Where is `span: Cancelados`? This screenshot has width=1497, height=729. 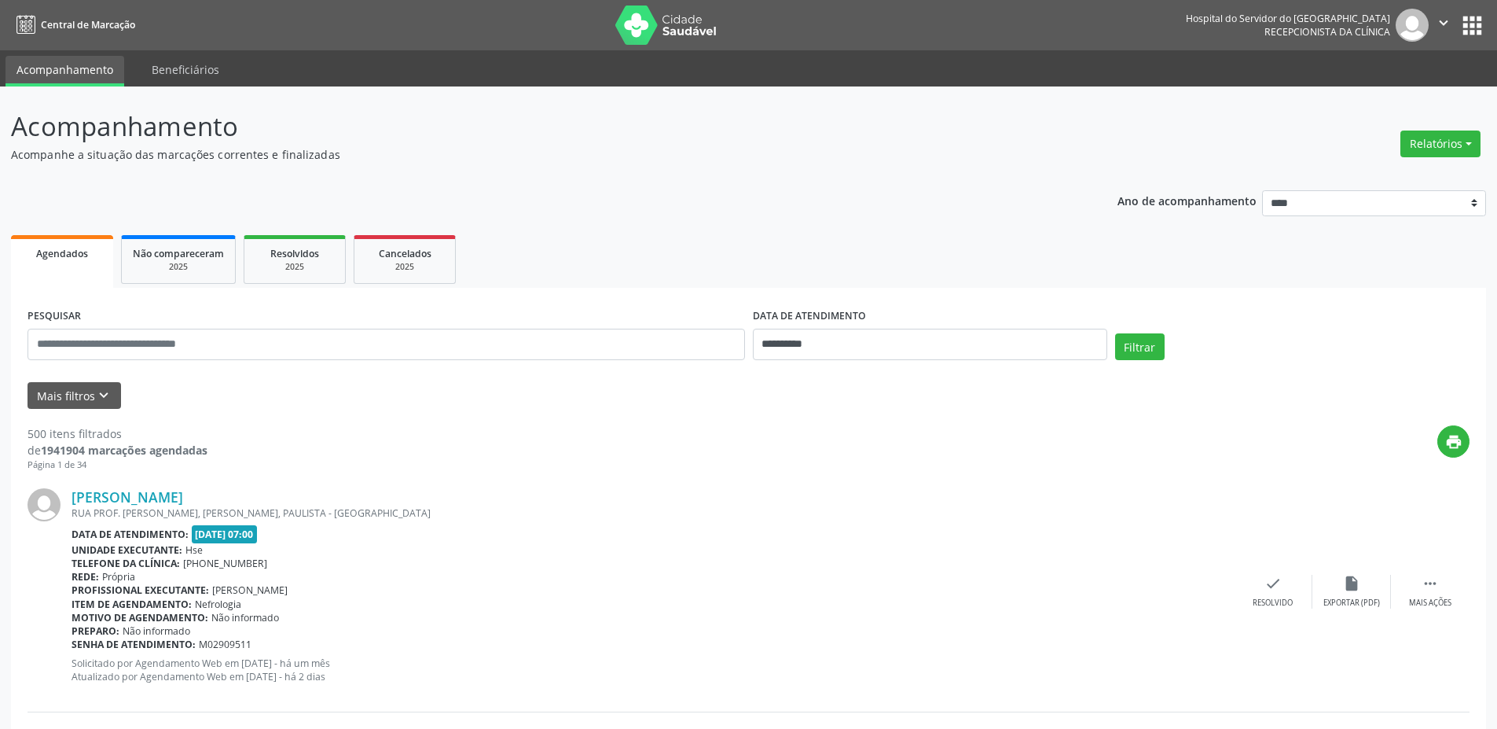
span: Cancelados is located at coordinates (405, 253).